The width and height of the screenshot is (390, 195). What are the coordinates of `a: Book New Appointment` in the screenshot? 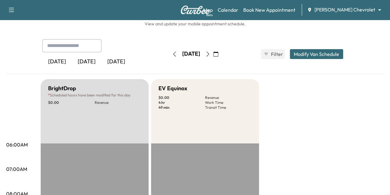 It's located at (269, 10).